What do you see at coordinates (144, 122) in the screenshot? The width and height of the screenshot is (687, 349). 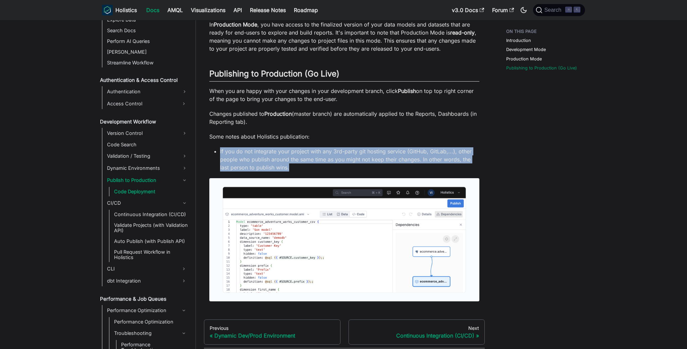 I see `a: Development Workflow` at bounding box center [144, 122].